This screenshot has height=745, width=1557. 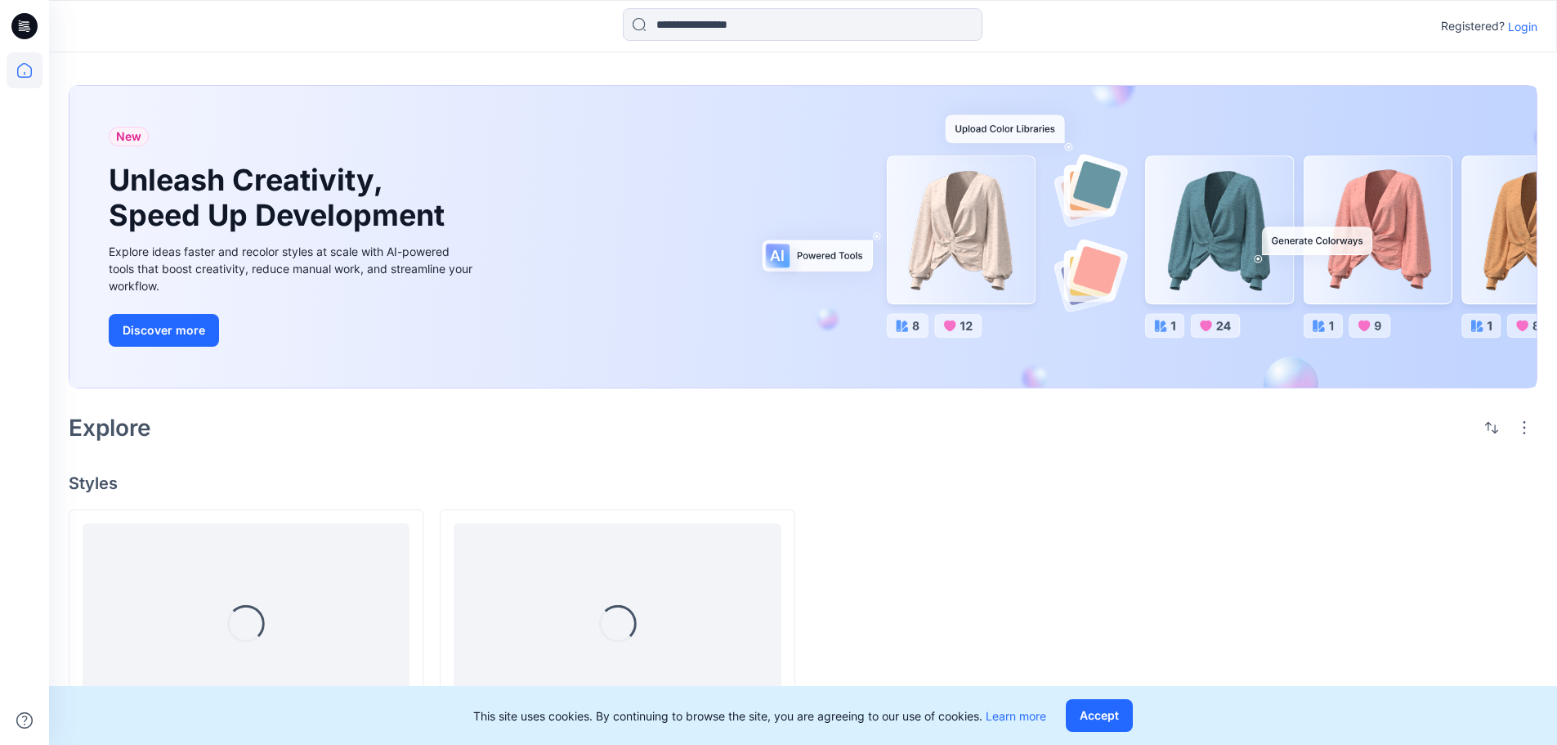 I want to click on h1: Unleash Creativity, Speed Up Development, so click(x=280, y=198).